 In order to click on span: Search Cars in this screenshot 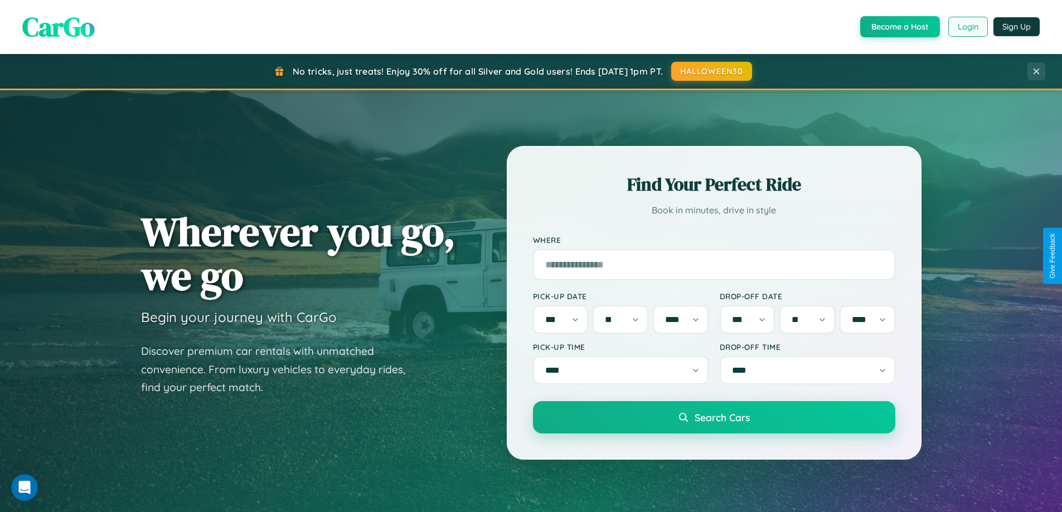, I will do `click(722, 418)`.